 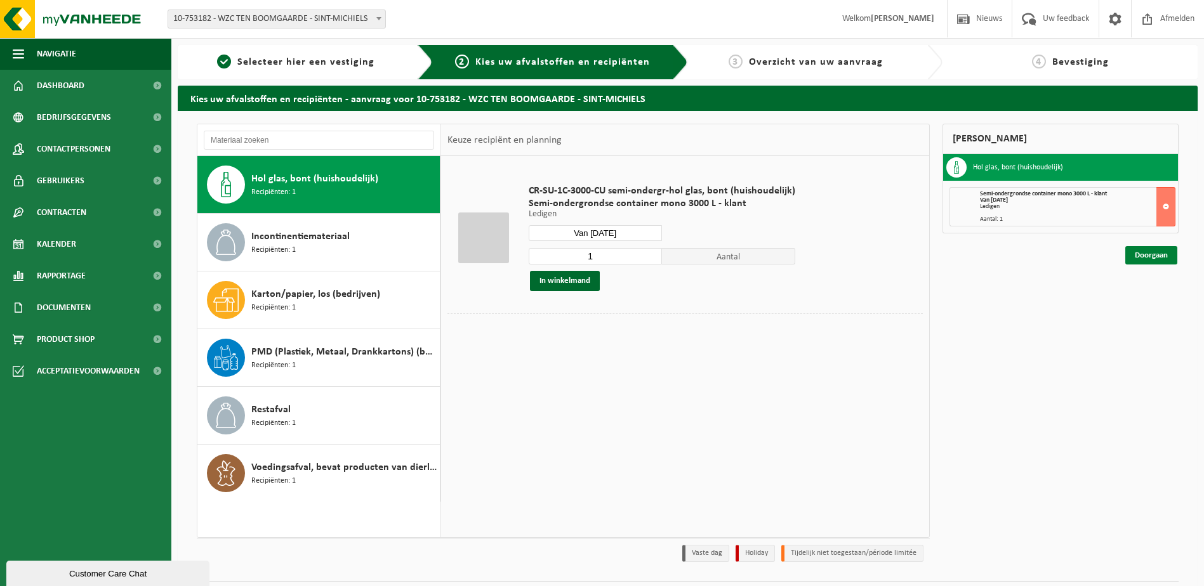 I want to click on span: Navigatie, so click(x=56, y=54).